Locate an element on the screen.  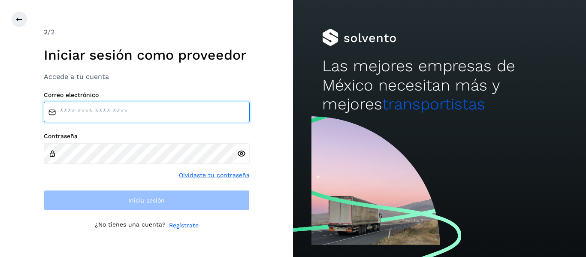
button: Inicia sesión is located at coordinates (147, 200).